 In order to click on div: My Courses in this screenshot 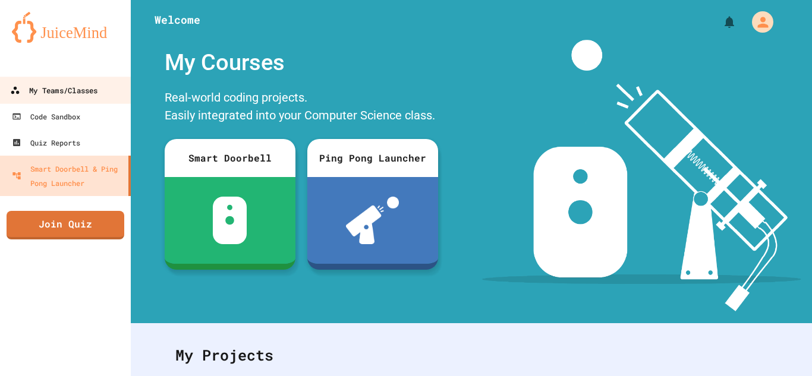, I will do `click(301, 62)`.